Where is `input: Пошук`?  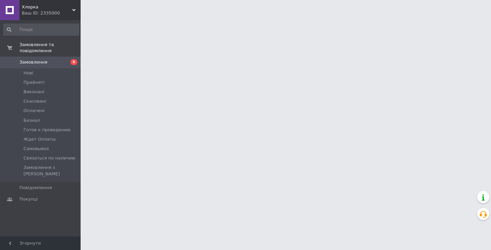 input: Пошук is located at coordinates (41, 30).